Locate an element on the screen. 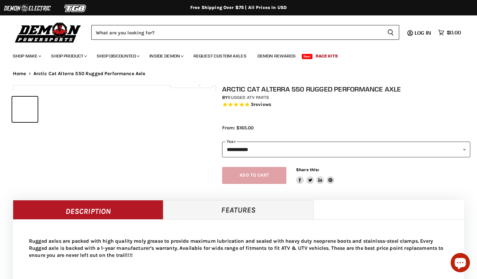  a: Rugged ATV Parts is located at coordinates (248, 97).